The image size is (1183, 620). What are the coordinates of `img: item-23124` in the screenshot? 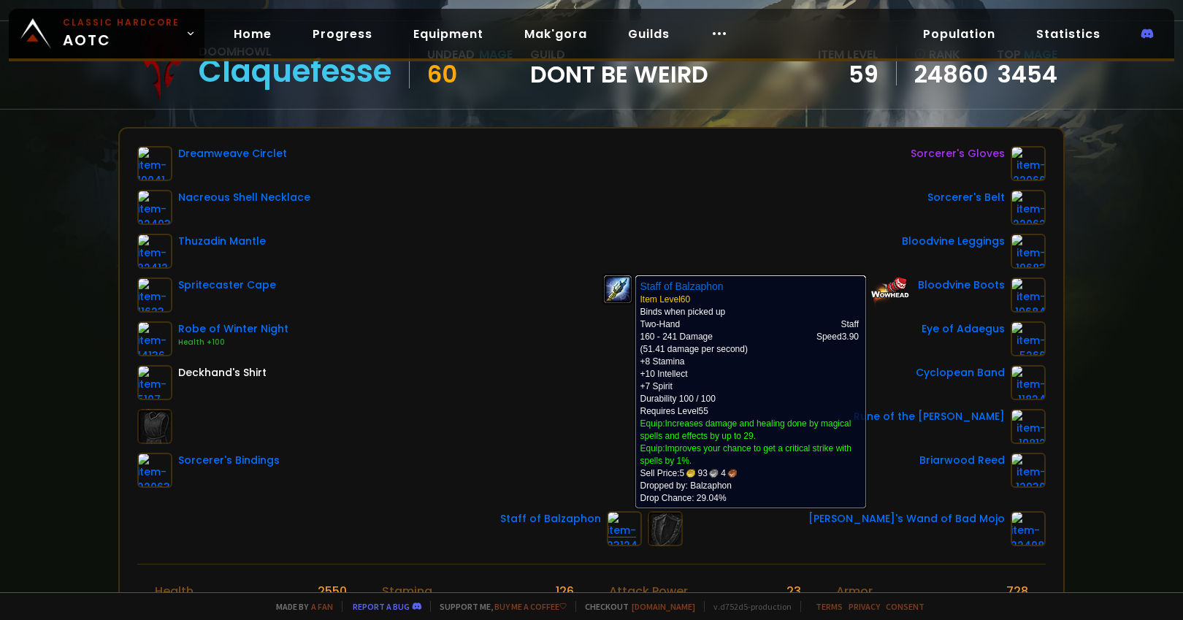 It's located at (624, 529).